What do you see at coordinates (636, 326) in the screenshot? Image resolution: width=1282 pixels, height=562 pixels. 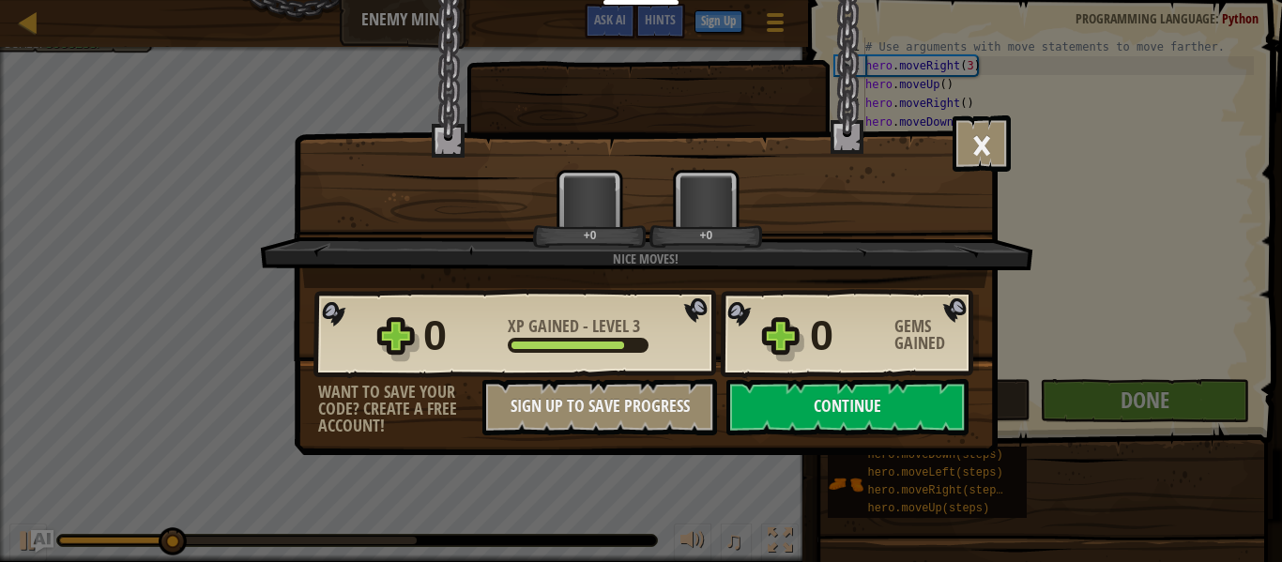 I see `span: 3` at bounding box center [636, 326].